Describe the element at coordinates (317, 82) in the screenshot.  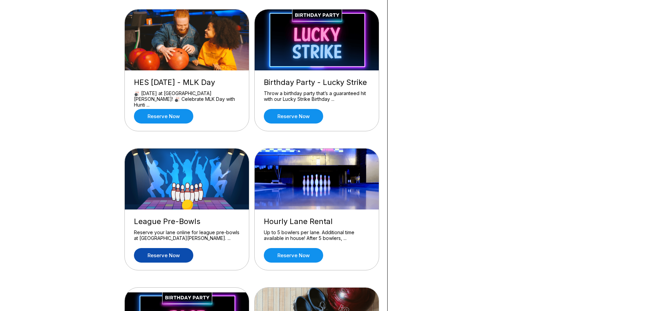
I see `div: Birthday Party - Lucky Strike` at that location.